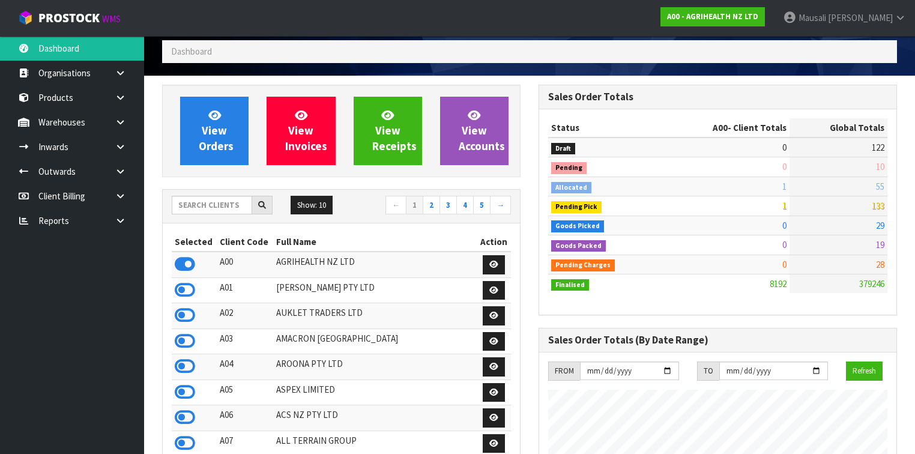 This screenshot has height=454, width=915. What do you see at coordinates (578, 246) in the screenshot?
I see `span: Goods Packed` at bounding box center [578, 246].